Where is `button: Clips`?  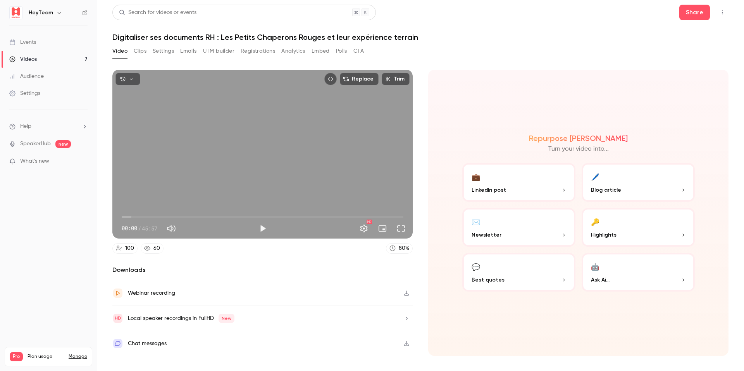
button: Clips is located at coordinates (140, 51).